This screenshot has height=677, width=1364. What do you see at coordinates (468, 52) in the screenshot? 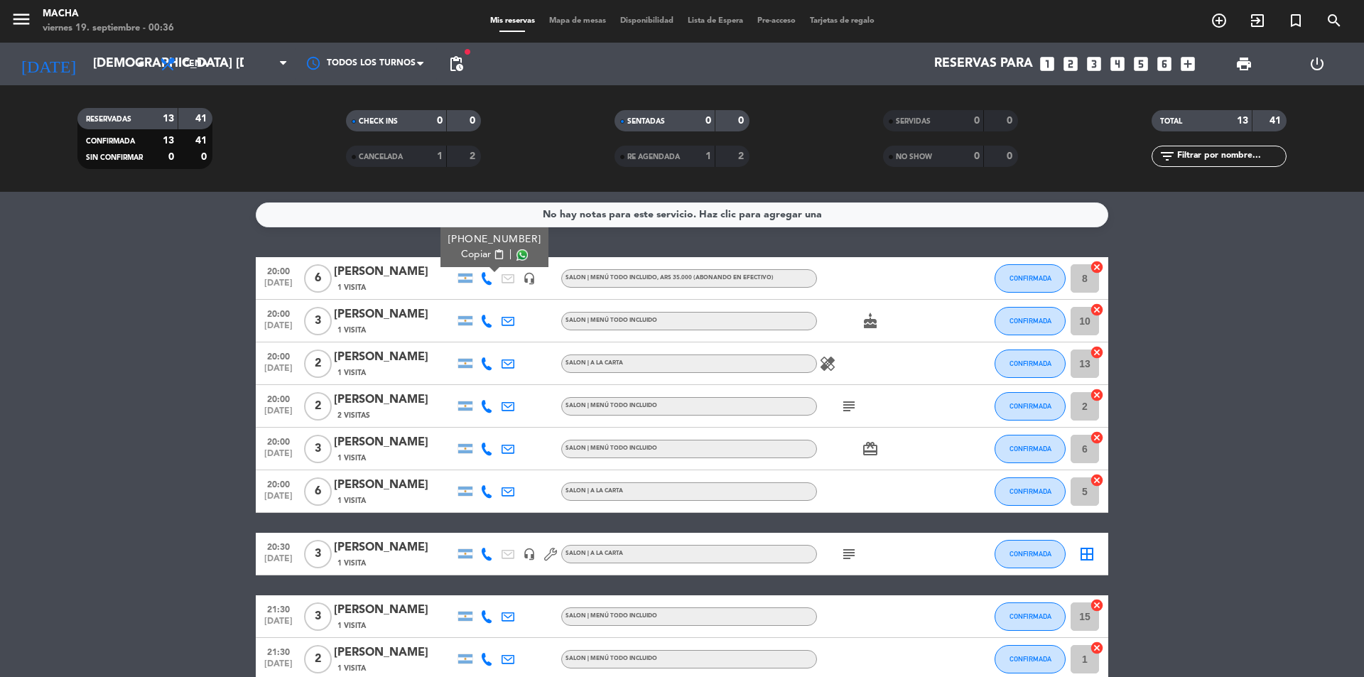
I see `span: fiber_manual_record` at bounding box center [468, 52].